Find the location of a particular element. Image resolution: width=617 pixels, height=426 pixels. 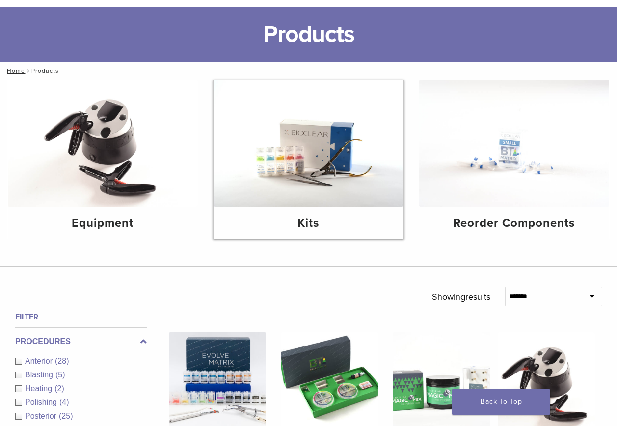

a: Back To Top is located at coordinates (502, 402).